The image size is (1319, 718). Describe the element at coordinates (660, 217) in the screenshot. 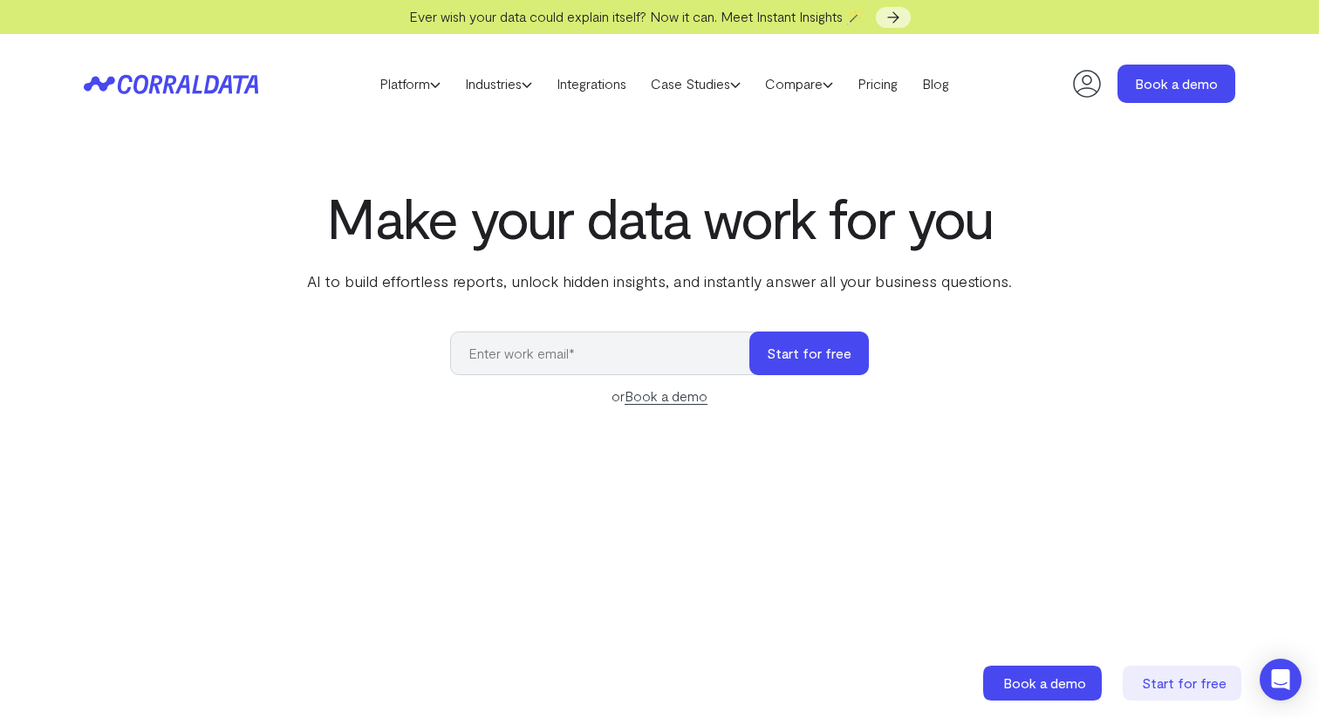

I see `h1: Make your data work for you` at that location.